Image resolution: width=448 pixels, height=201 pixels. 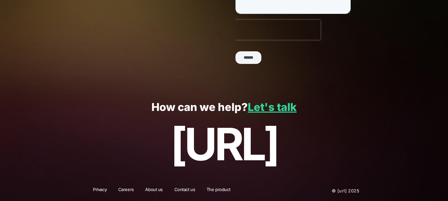 I want to click on a: The product, so click(x=218, y=191).